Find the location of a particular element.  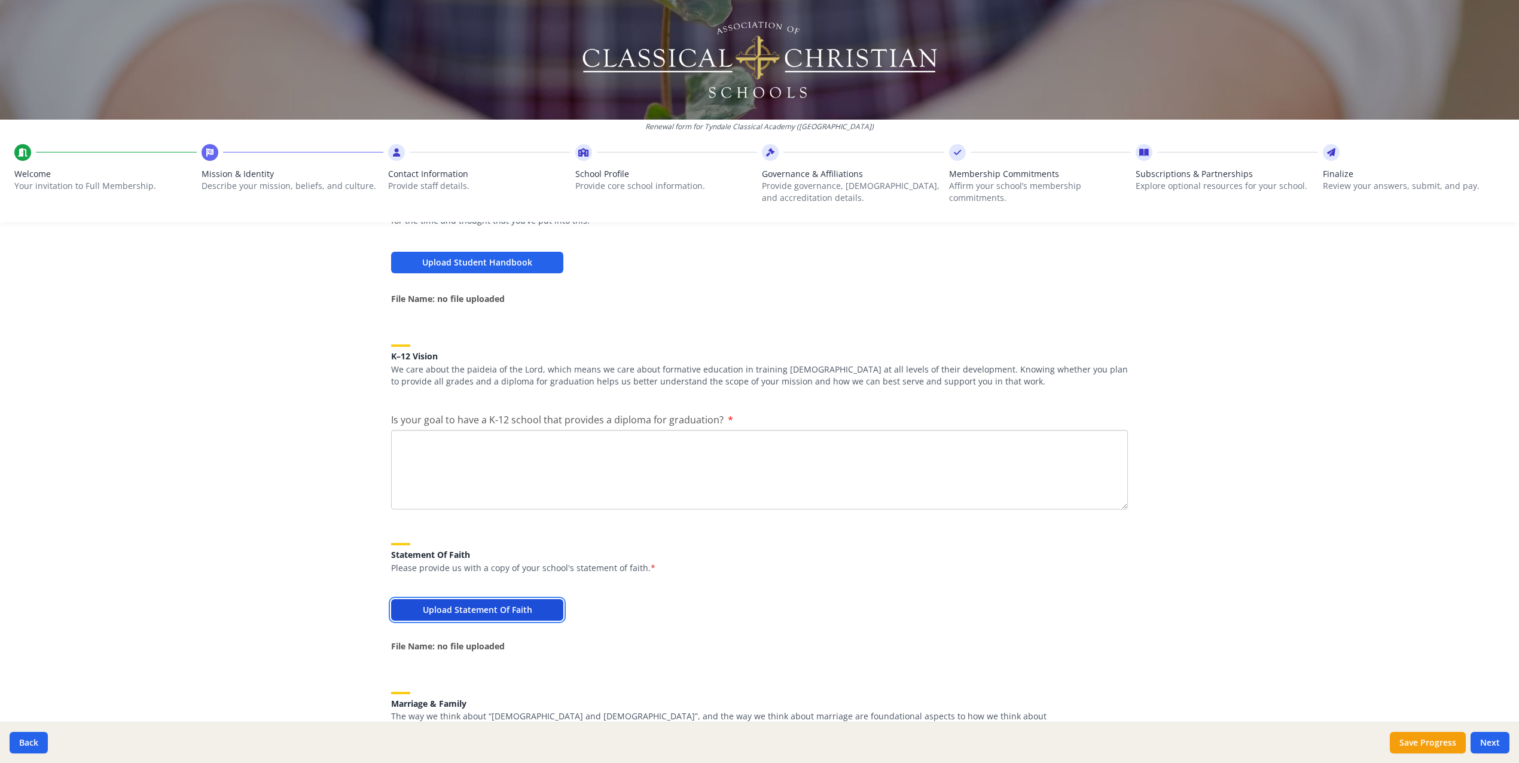

p: Review your answers, submit, and pay. is located at coordinates (1414, 186).